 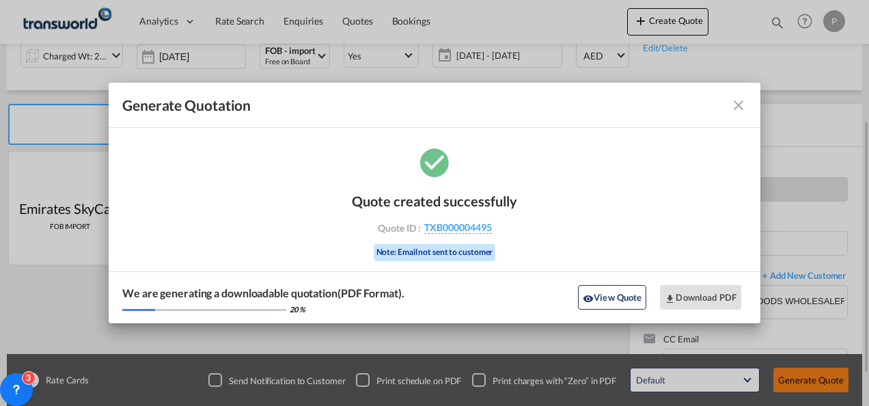 I want to click on div: Note: Email not sent to customer, so click(x=434, y=252).